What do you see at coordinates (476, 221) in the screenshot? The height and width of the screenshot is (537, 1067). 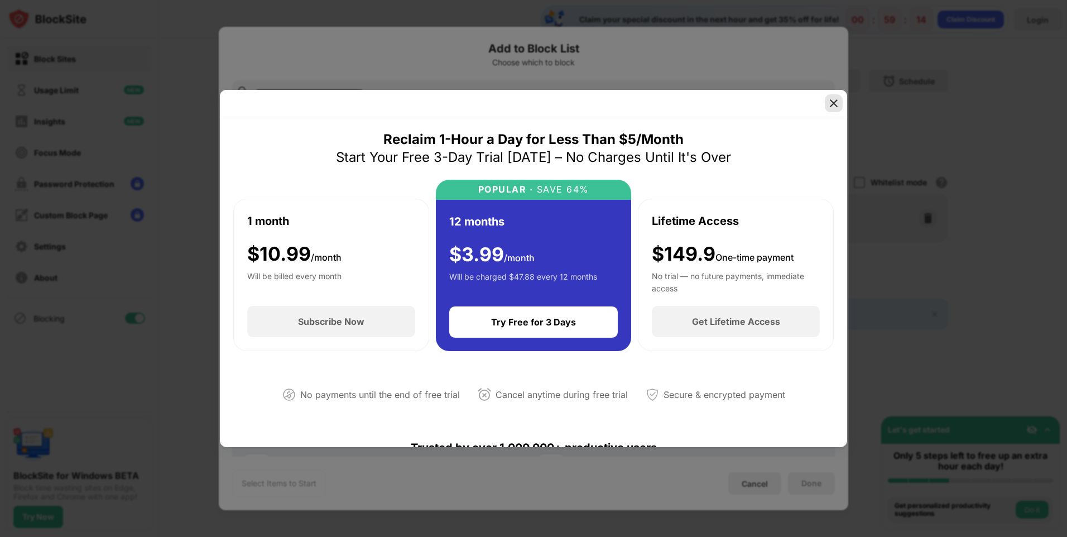 I see `div: 12 months` at bounding box center [476, 221].